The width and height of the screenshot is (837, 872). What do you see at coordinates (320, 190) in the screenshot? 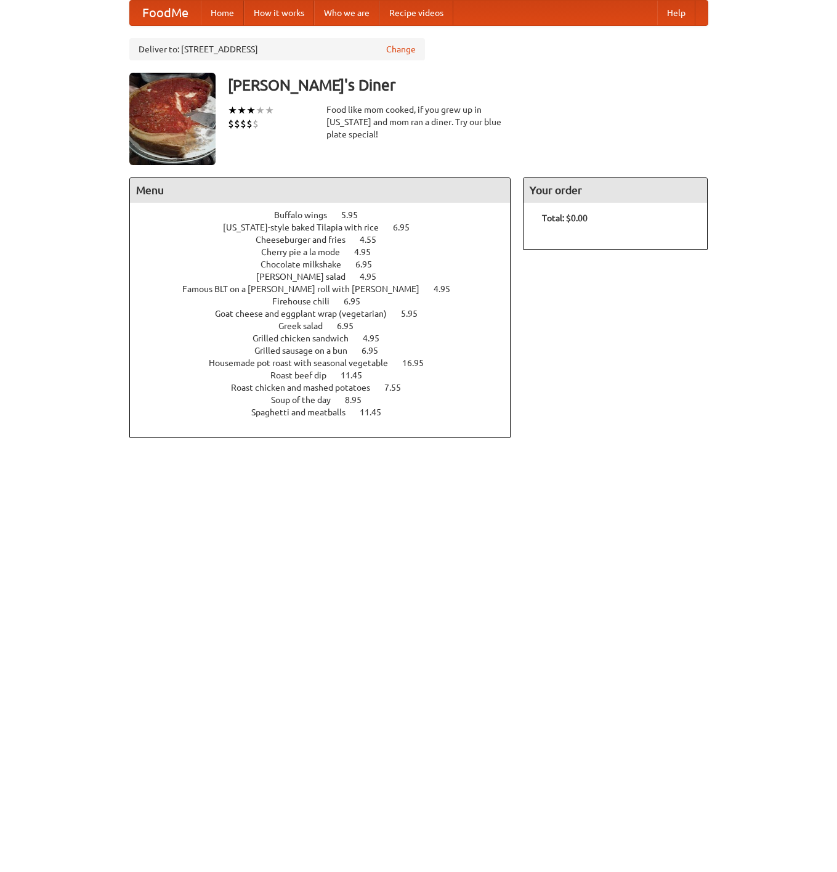
I see `h4: Menu` at bounding box center [320, 190].